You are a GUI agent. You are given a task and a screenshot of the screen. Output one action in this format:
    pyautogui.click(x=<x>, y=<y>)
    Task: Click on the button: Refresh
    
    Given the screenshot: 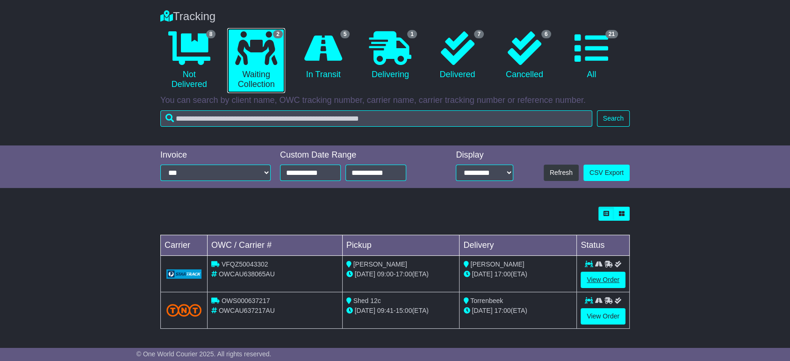 What is the action you would take?
    pyautogui.click(x=561, y=173)
    